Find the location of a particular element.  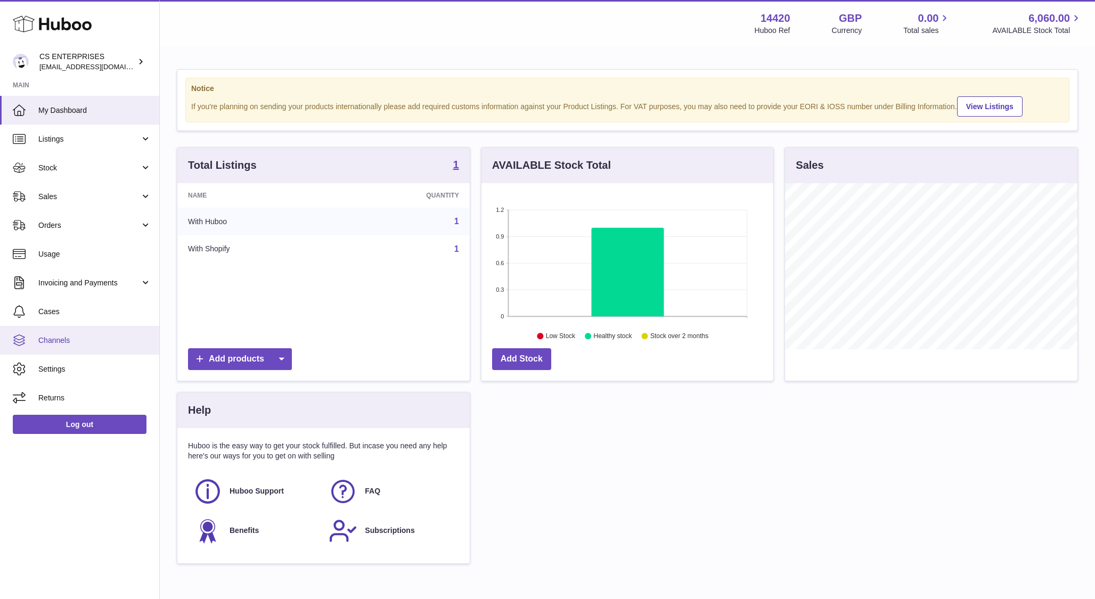

span: Total sales is located at coordinates (926, 30).